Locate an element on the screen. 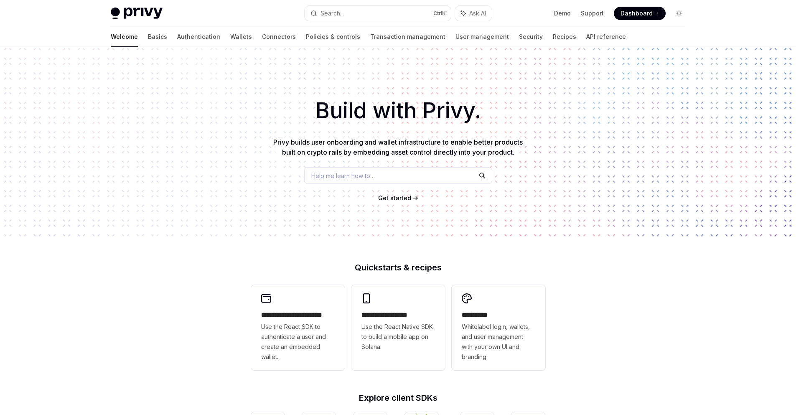 The height and width of the screenshot is (415, 796). a: Support is located at coordinates (592, 13).